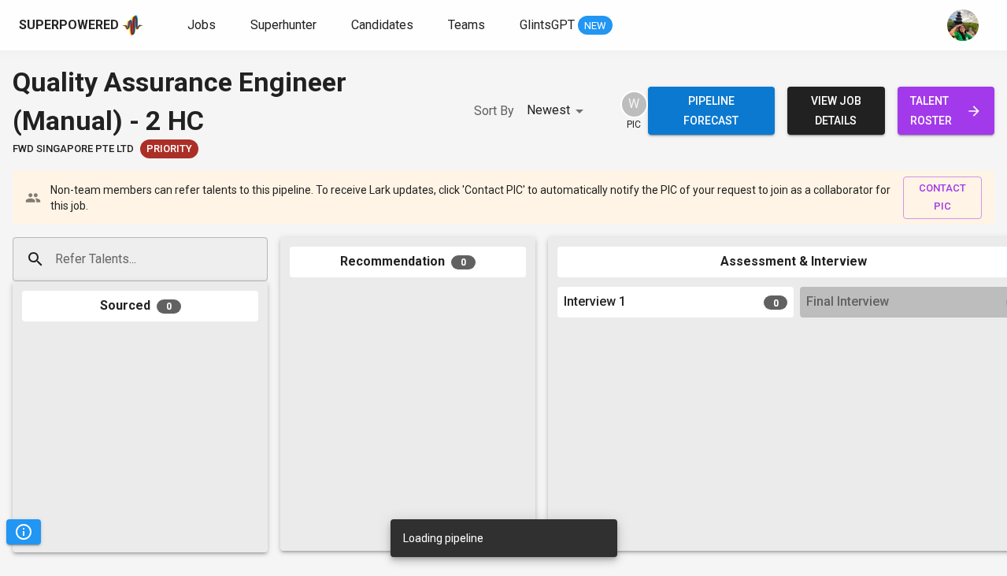 The image size is (1007, 576). I want to click on button: Pipeline Triggers, so click(24, 532).